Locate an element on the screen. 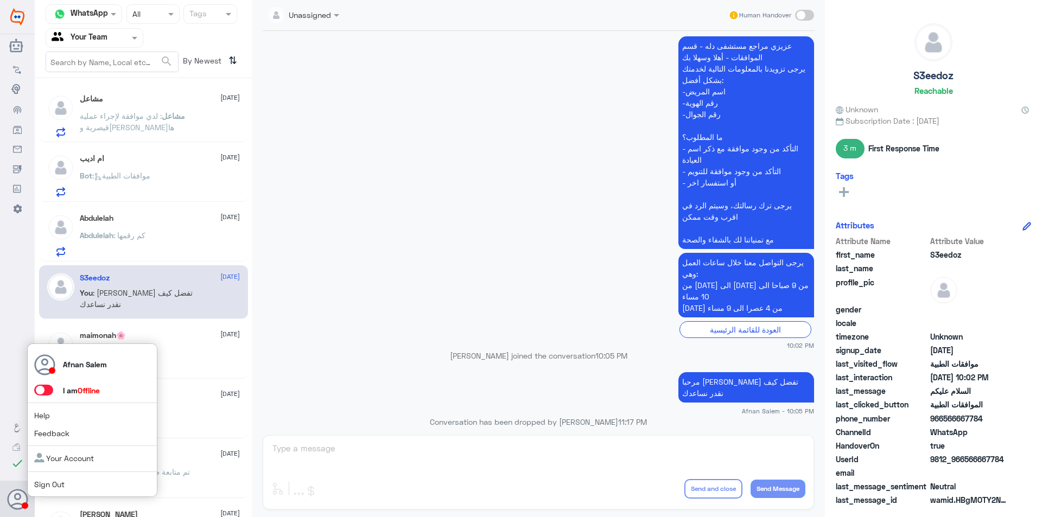  span: last_message is located at coordinates (882, 391).